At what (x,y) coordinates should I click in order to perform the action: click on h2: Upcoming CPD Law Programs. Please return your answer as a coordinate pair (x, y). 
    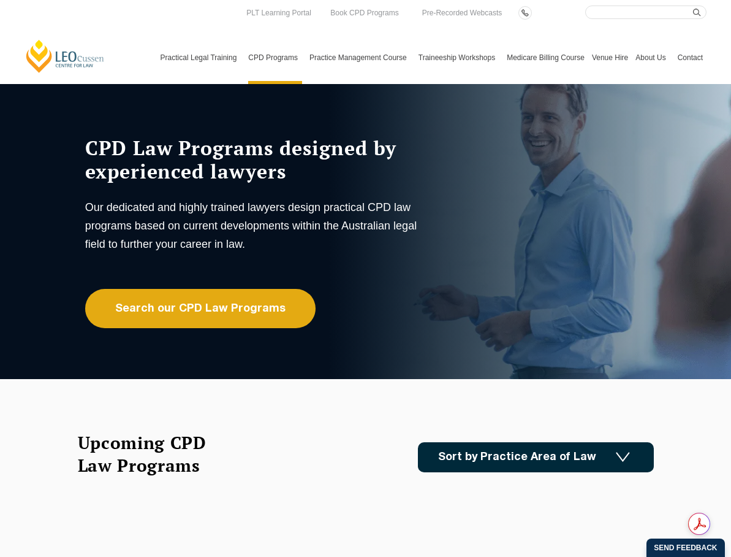
    Looking at the image, I should click on (162, 454).